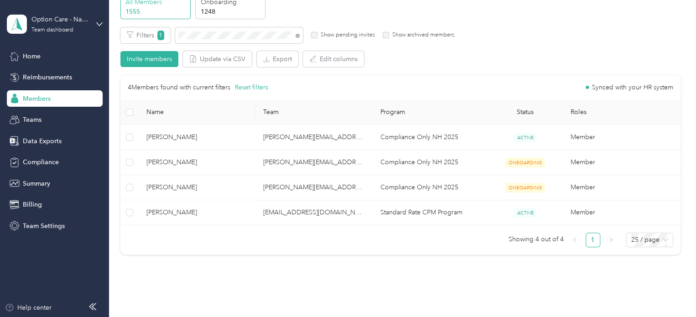  What do you see at coordinates (649, 240) in the screenshot?
I see `span: 25 / page` at bounding box center [649, 240].